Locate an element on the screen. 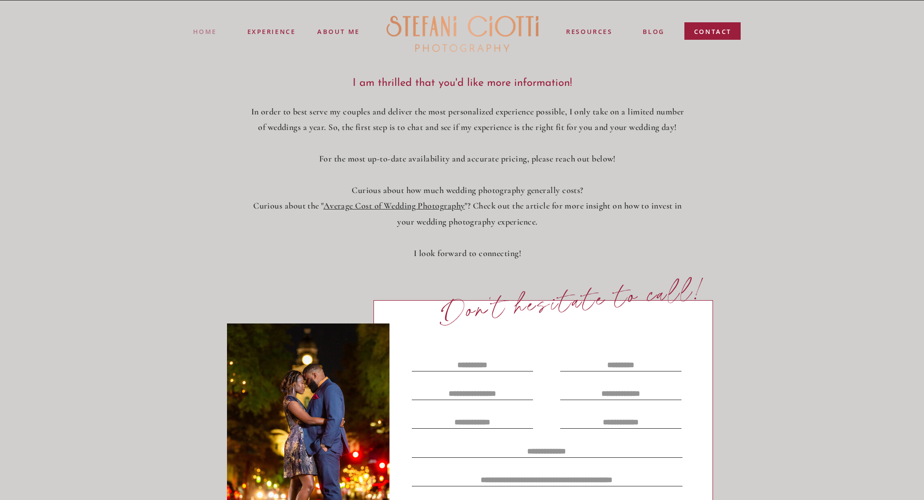 Image resolution: width=924 pixels, height=500 pixels. p: In order to best serve my couples and deliver the most personalized experience possible, I only t... is located at coordinates (468, 182).